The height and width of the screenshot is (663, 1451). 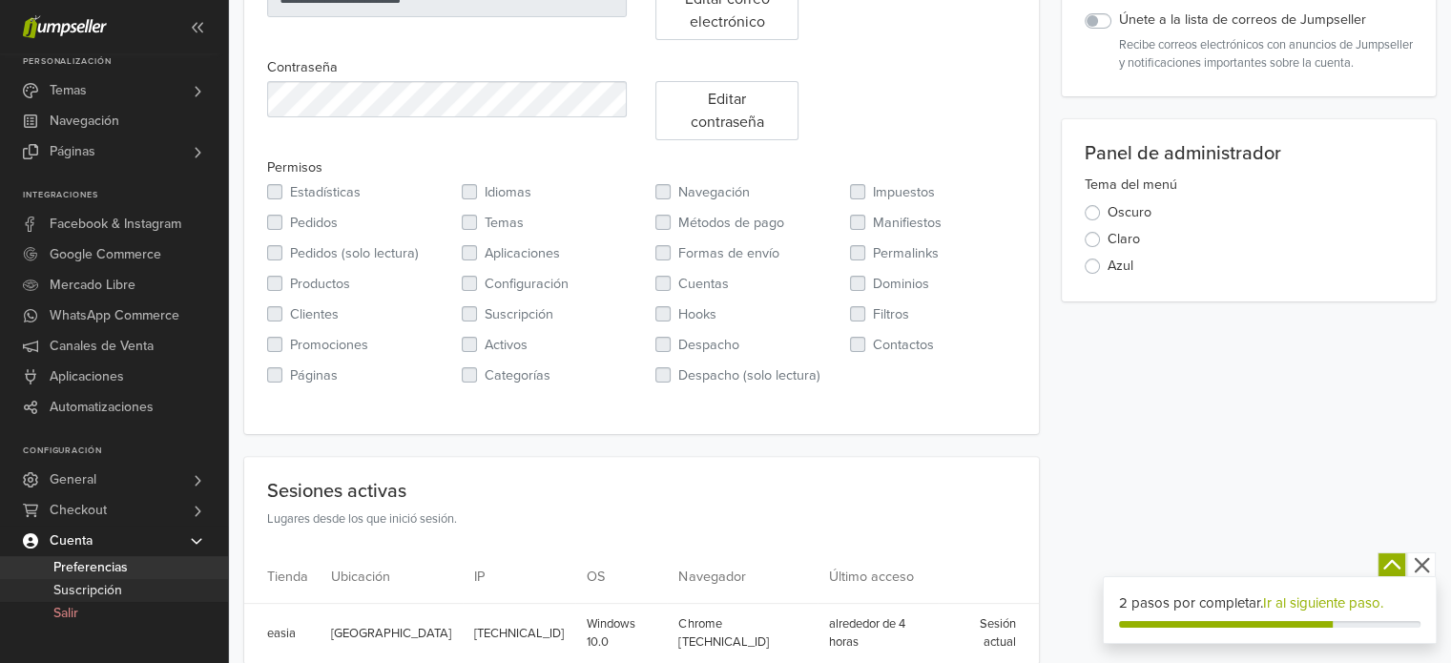 I want to click on label: Manifiestos, so click(x=907, y=223).